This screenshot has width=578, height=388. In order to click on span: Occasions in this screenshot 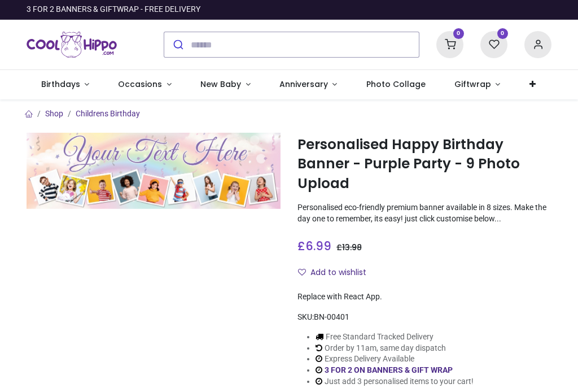, I will do `click(140, 84)`.